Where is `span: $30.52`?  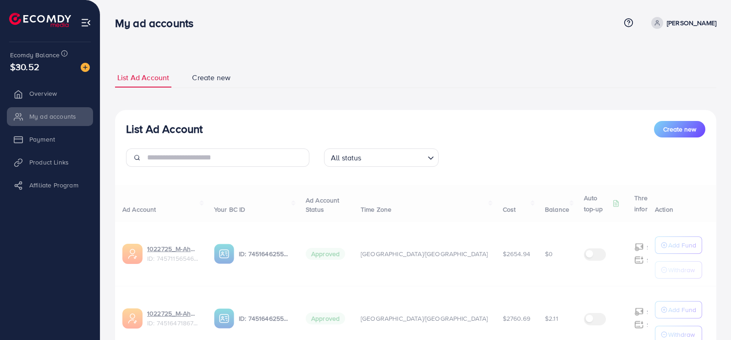
span: $30.52 is located at coordinates (25, 66).